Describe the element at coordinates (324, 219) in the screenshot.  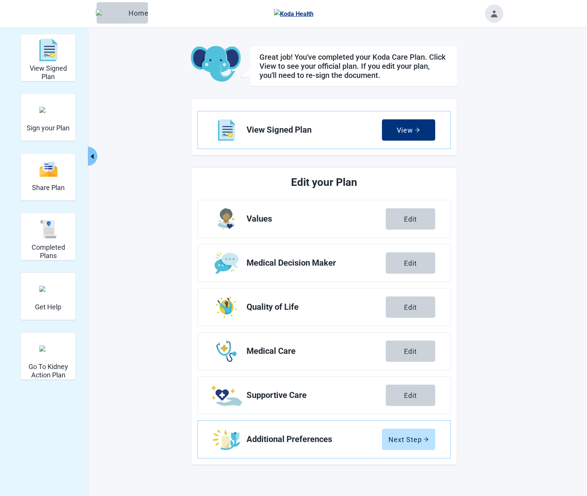
I see `a: Edit Values section` at that location.